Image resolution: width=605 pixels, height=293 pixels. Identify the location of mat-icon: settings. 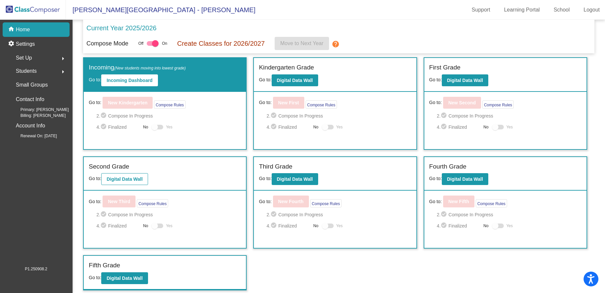
(12, 44).